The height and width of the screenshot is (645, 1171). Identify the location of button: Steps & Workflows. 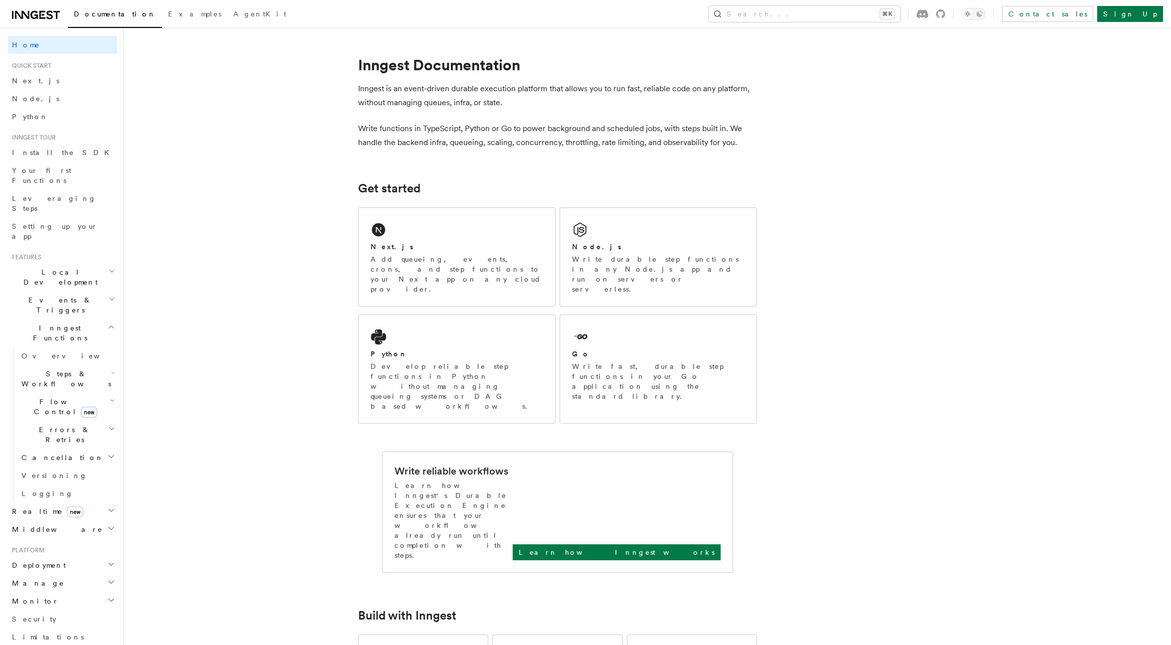
(67, 379).